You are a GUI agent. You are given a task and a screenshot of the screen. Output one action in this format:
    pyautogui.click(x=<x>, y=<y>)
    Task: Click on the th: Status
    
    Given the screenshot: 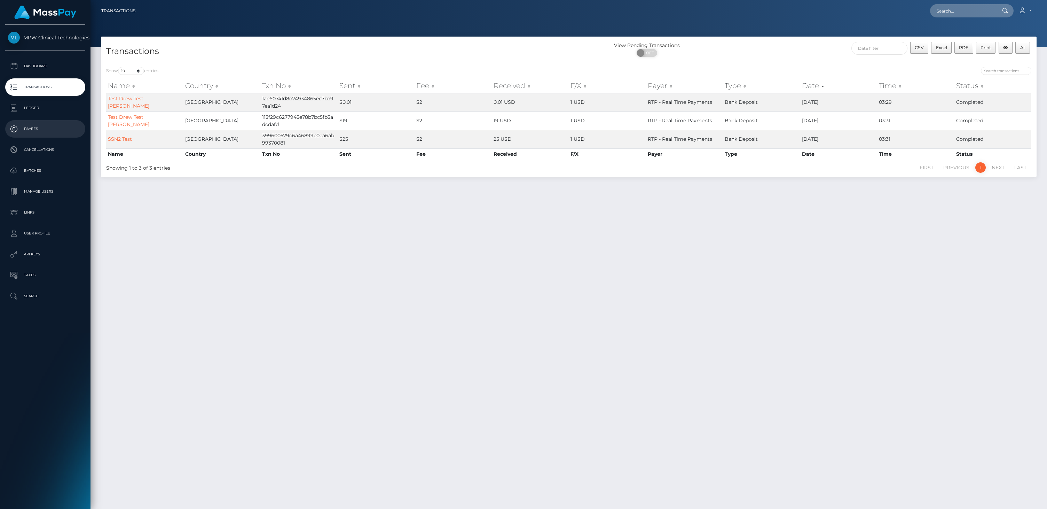 What is the action you would take?
    pyautogui.click(x=993, y=154)
    